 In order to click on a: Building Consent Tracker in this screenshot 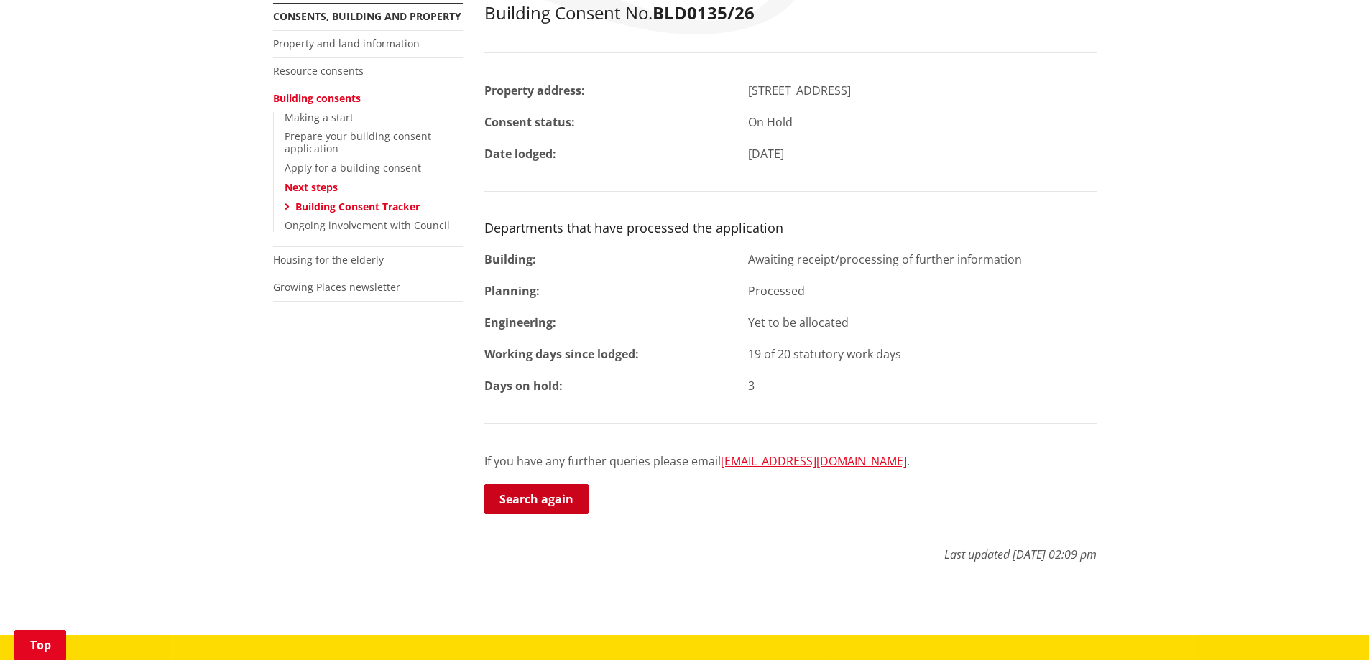, I will do `click(357, 206)`.